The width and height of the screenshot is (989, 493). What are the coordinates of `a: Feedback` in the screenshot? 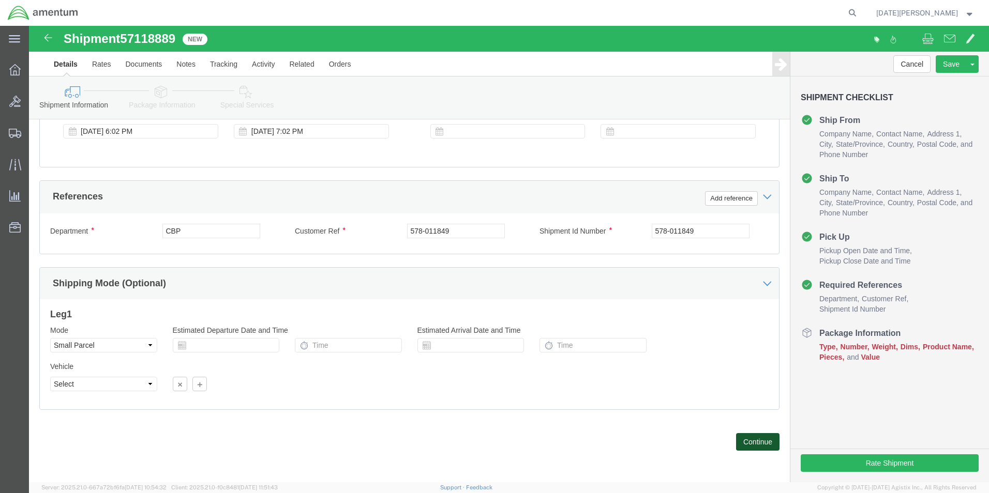 It's located at (479, 488).